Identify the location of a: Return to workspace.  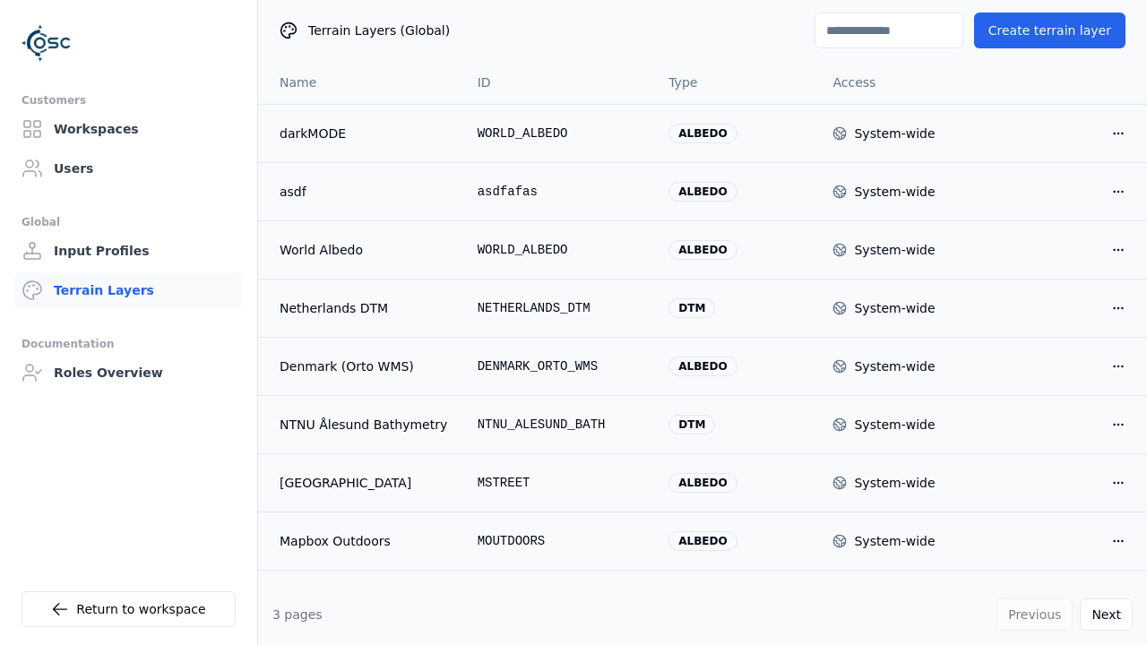
(128, 609).